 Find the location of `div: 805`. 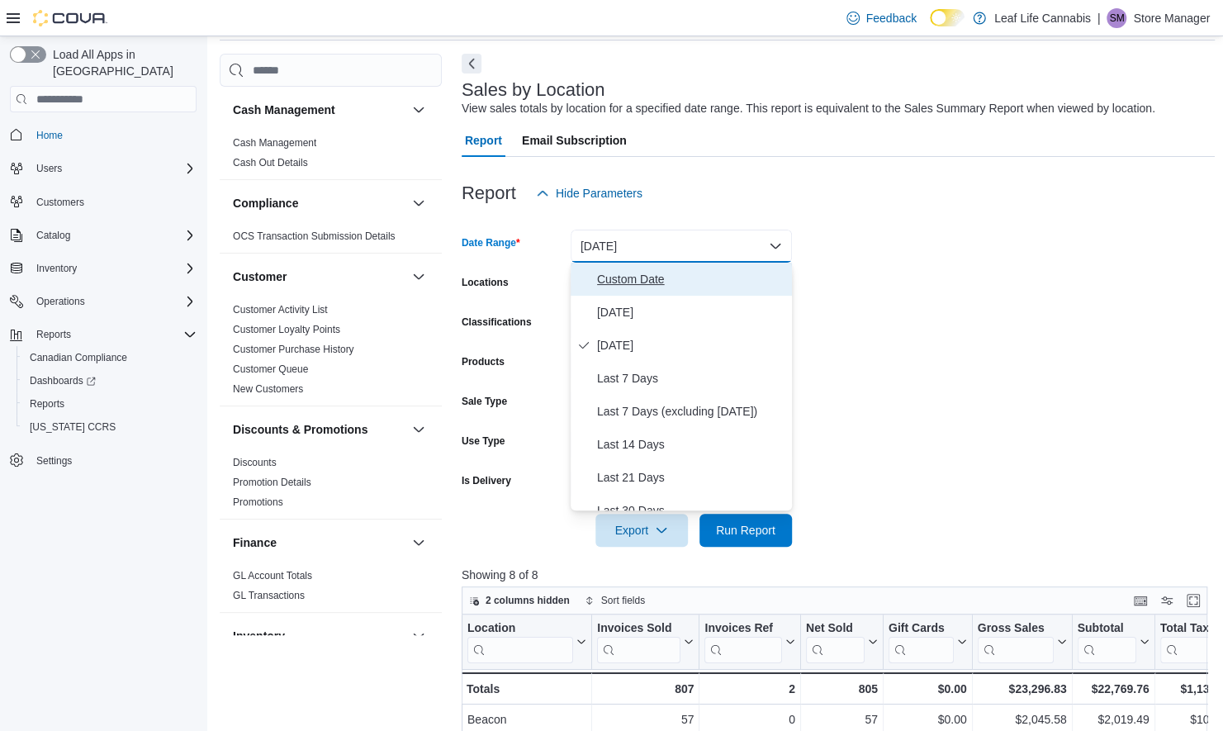

div: 805 is located at coordinates (842, 689).